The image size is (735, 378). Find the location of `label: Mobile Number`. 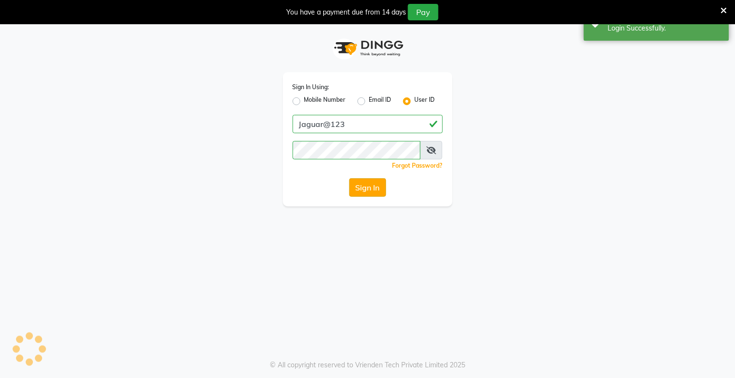

label: Mobile Number is located at coordinates (325, 101).